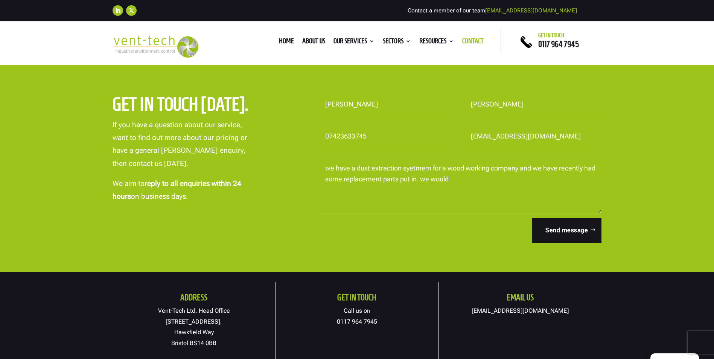 Image resolution: width=714 pixels, height=359 pixels. I want to click on span: If you have a question about our service, want to find out more about our pricing or have a gener..., so click(180, 144).